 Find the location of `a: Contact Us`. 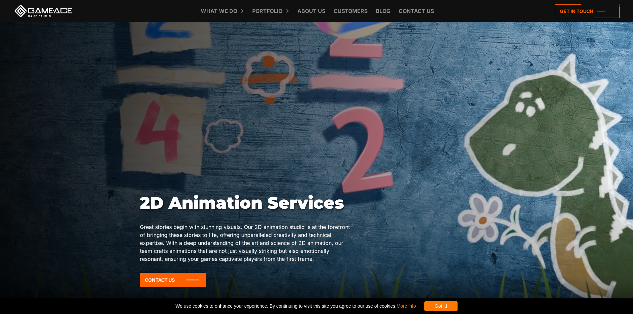

a: Contact Us is located at coordinates (173, 280).